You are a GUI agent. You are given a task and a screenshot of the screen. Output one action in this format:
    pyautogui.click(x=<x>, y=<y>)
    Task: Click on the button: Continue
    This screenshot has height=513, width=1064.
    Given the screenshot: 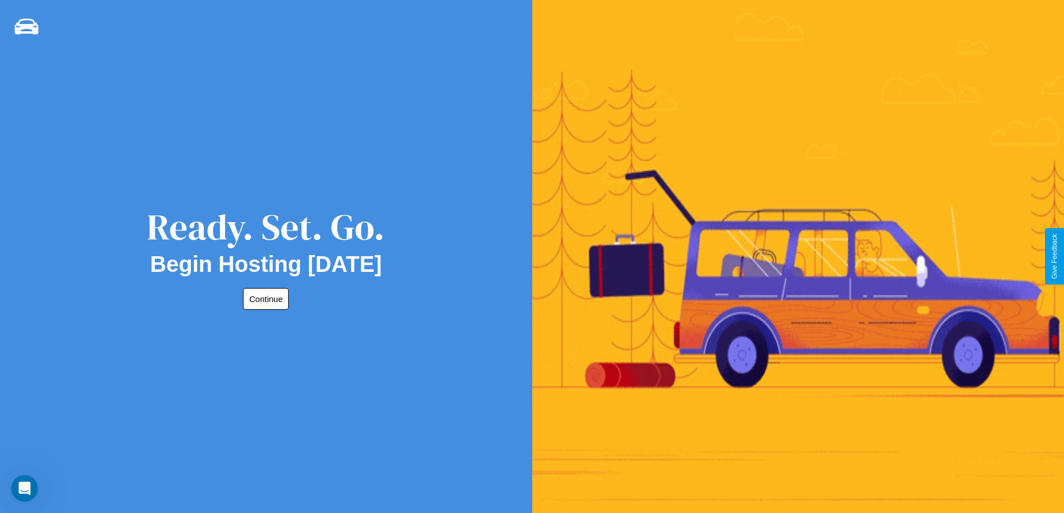 What is the action you would take?
    pyautogui.click(x=266, y=299)
    